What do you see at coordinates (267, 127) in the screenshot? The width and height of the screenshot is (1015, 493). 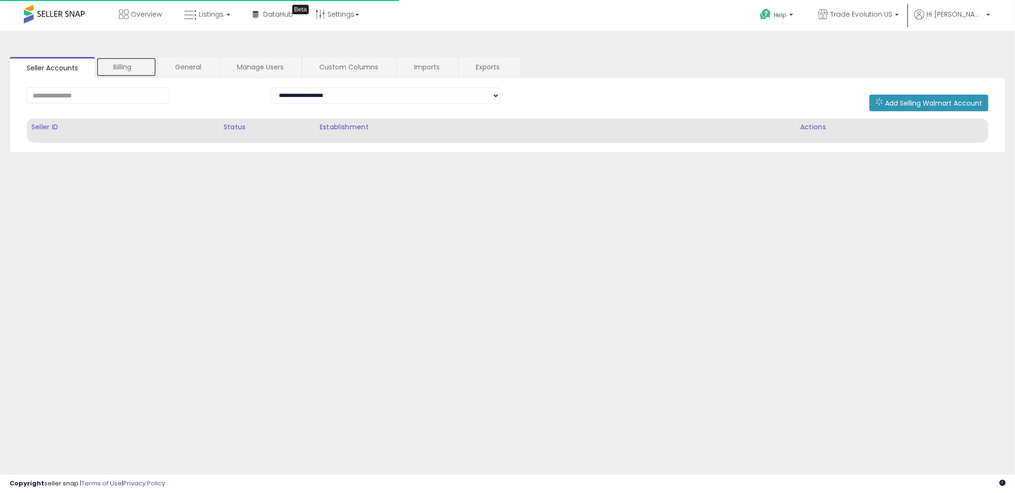 I see `div: Status` at bounding box center [267, 127].